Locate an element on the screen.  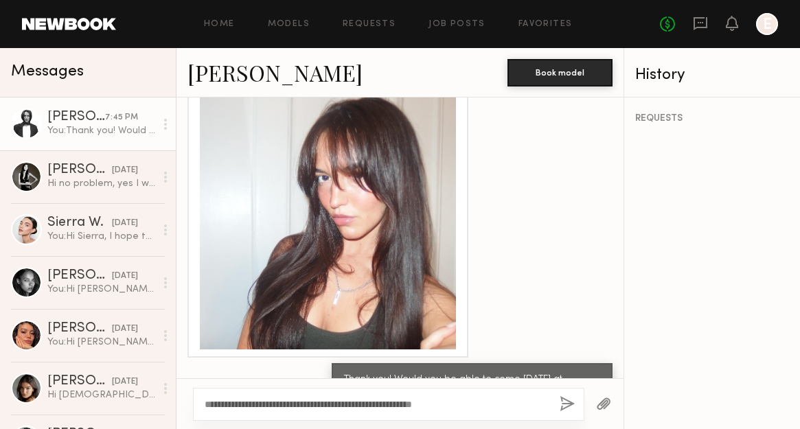
span: Messages is located at coordinates (47, 71).